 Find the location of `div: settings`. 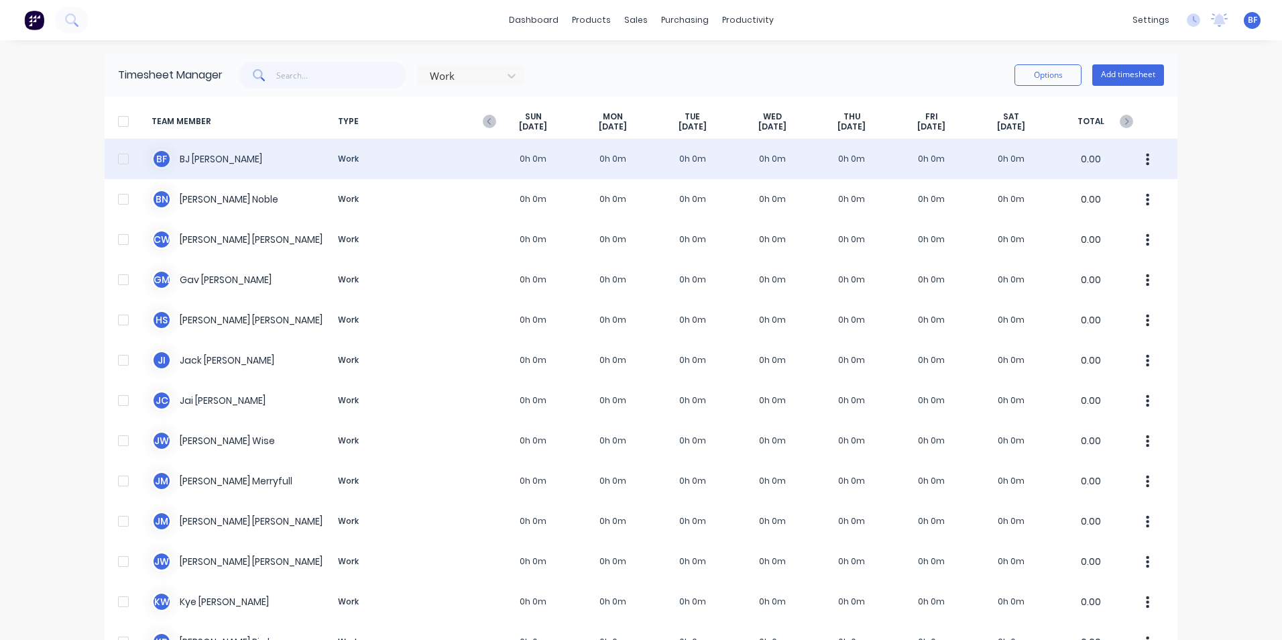

div: settings is located at coordinates (1151, 20).